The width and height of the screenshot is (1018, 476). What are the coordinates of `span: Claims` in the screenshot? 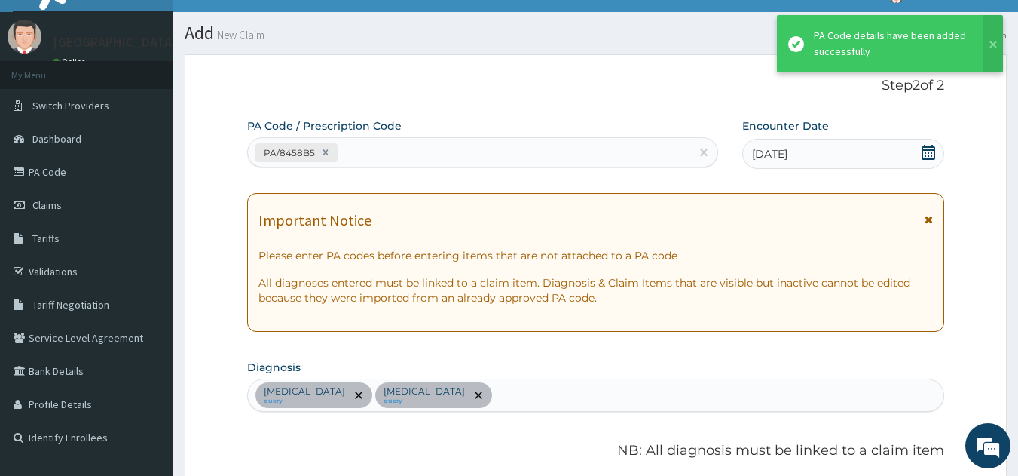 It's located at (47, 205).